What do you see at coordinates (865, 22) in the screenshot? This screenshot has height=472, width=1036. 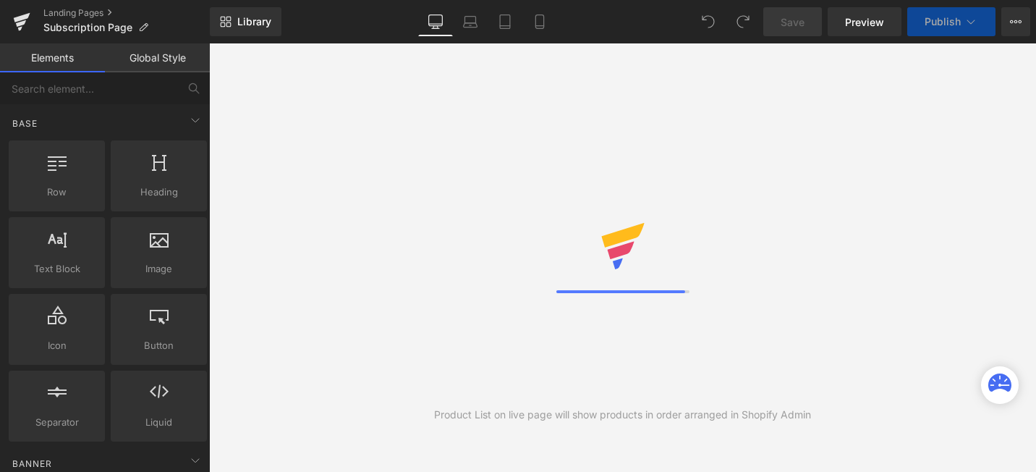 I see `span: Preview` at bounding box center [865, 22].